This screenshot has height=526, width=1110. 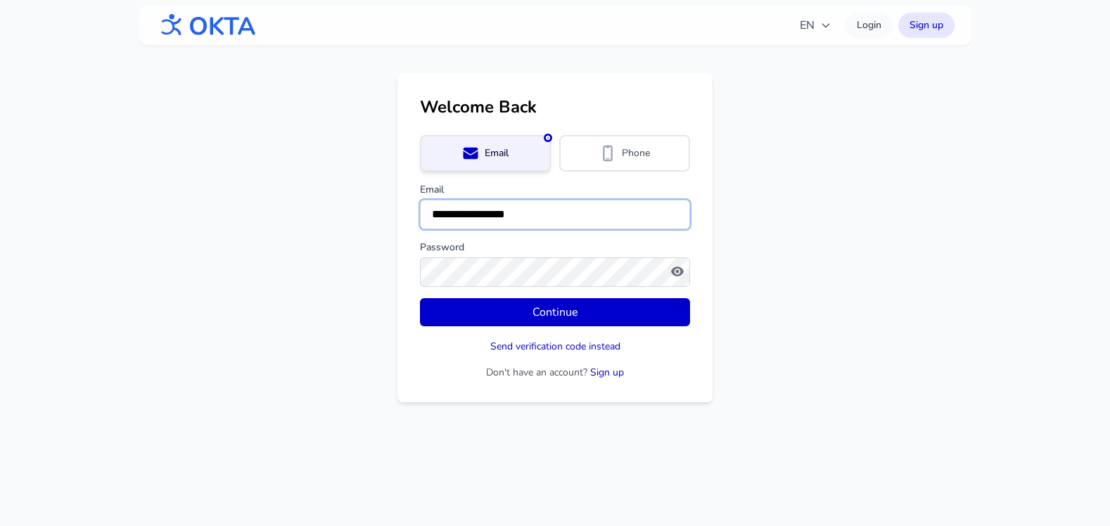 What do you see at coordinates (555, 107) in the screenshot?
I see `h1: Welcome Back` at bounding box center [555, 107].